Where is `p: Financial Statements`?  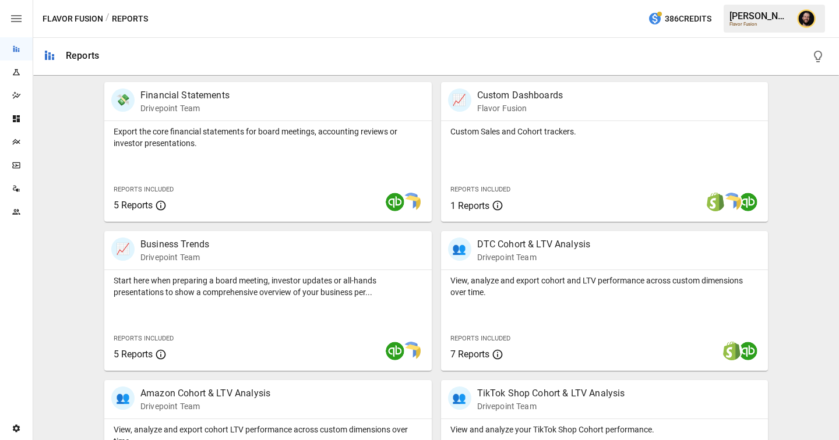
p: Financial Statements is located at coordinates (185, 96).